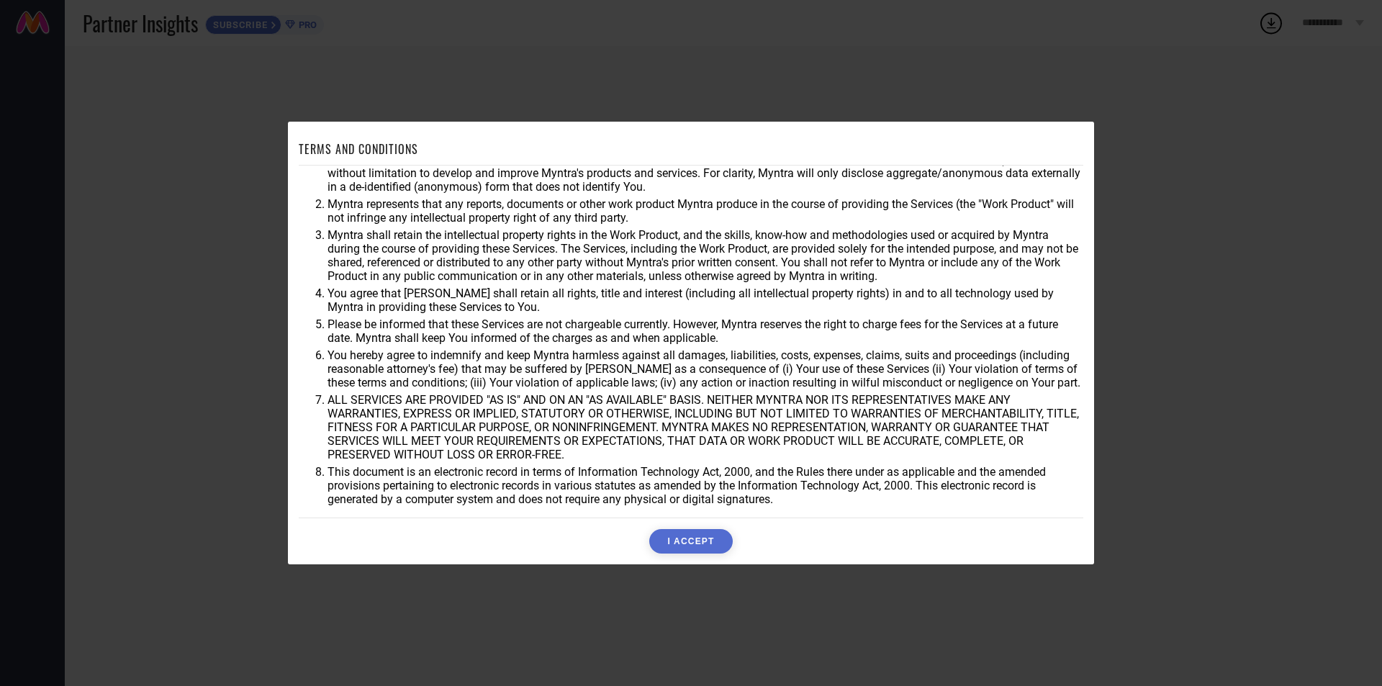 Image resolution: width=1382 pixels, height=686 pixels. What do you see at coordinates (705, 369) in the screenshot?
I see `li: You hereby agree to indemnify and keep Myntra harmless against all damages, liabilities, costs, e...` at bounding box center [705, 369].